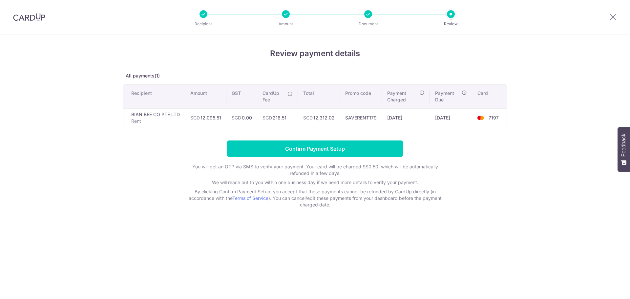  What do you see at coordinates (242, 117) in the screenshot?
I see `td: 0.00` at bounding box center [242, 117].